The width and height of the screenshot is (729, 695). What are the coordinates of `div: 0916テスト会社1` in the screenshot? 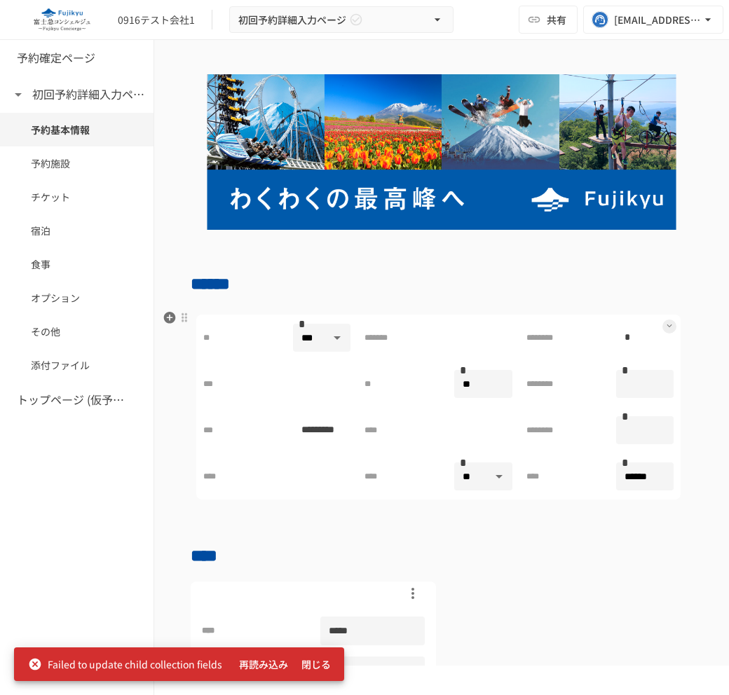 It's located at (156, 20).